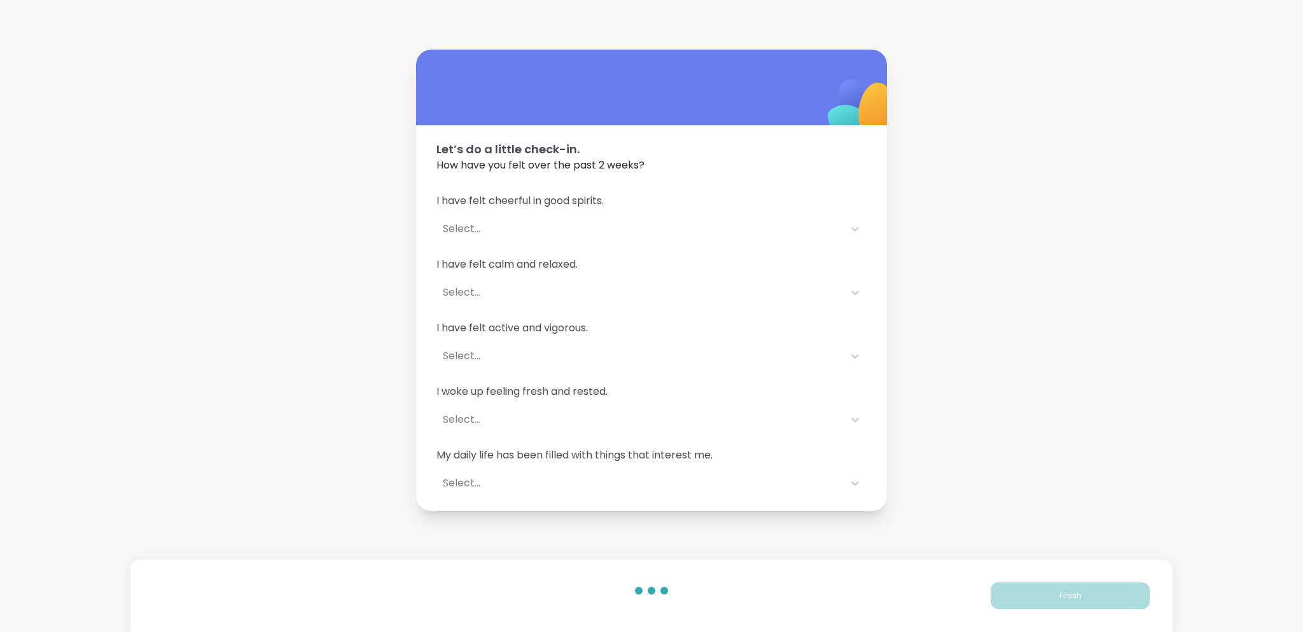 This screenshot has height=632, width=1303. I want to click on button: Finish, so click(1070, 596).